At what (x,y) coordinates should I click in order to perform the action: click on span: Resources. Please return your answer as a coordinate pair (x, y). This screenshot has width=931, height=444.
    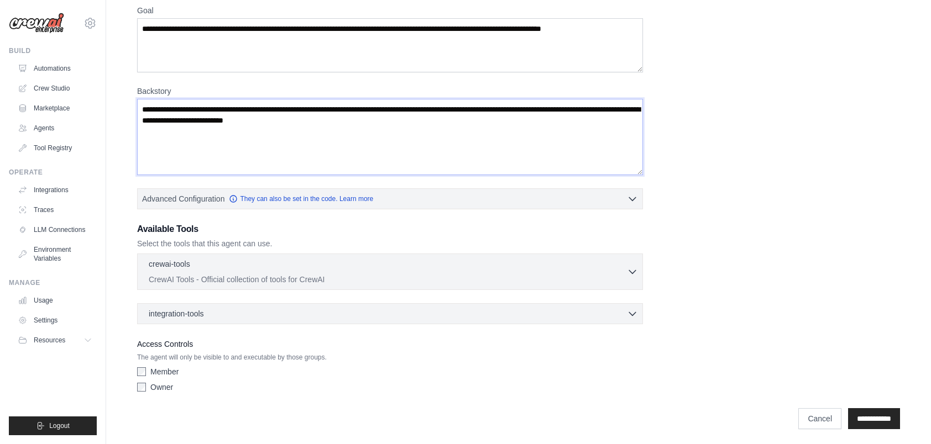
    Looking at the image, I should click on (49, 340).